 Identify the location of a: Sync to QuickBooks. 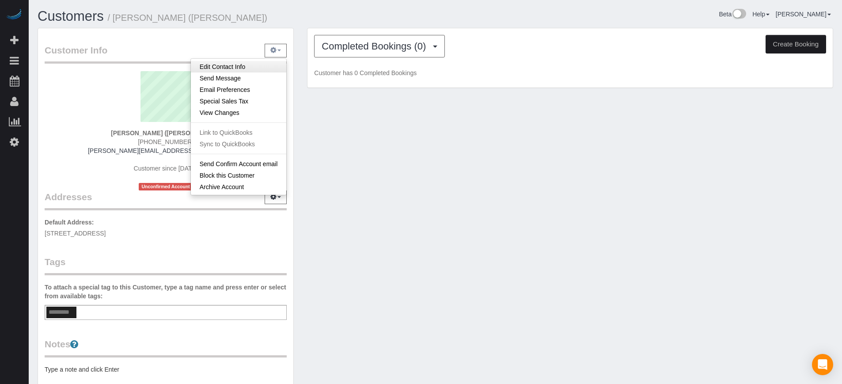
(239, 144).